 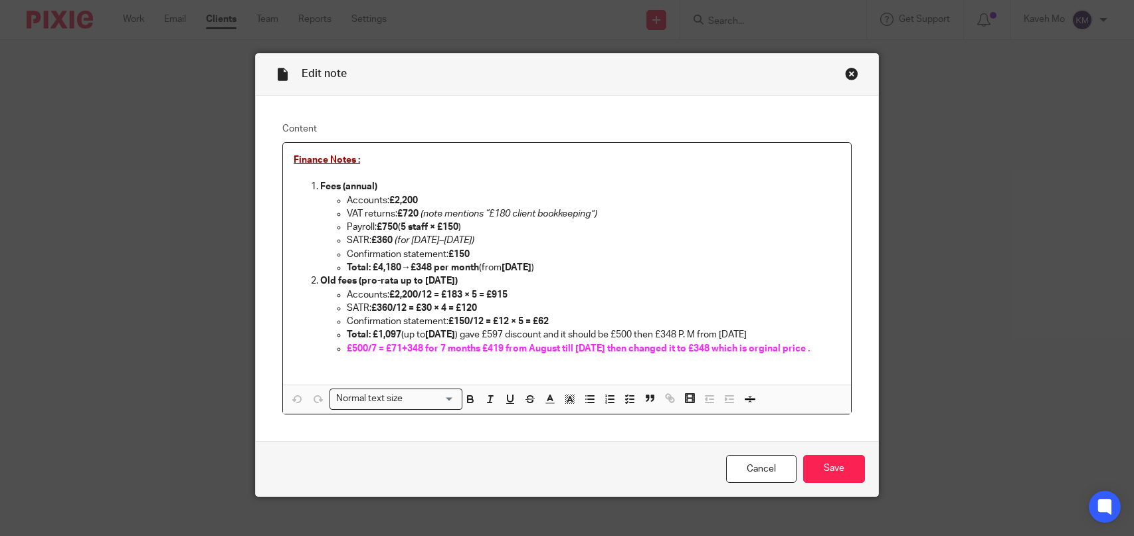 What do you see at coordinates (403, 201) in the screenshot?
I see `strong: £2,200` at bounding box center [403, 201].